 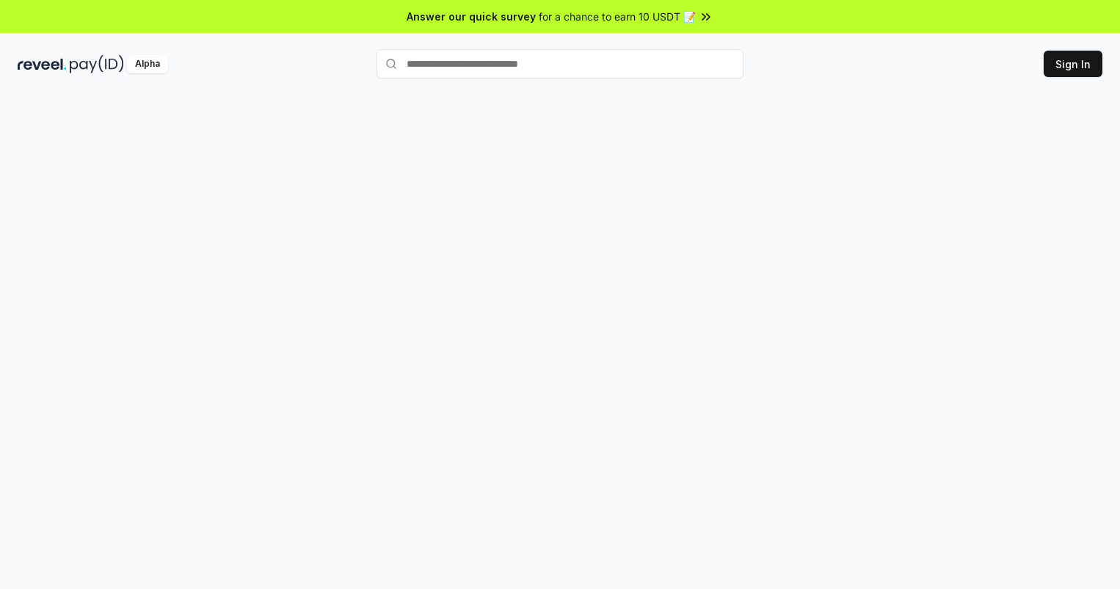 What do you see at coordinates (471, 16) in the screenshot?
I see `span: Answer our quick survey` at bounding box center [471, 16].